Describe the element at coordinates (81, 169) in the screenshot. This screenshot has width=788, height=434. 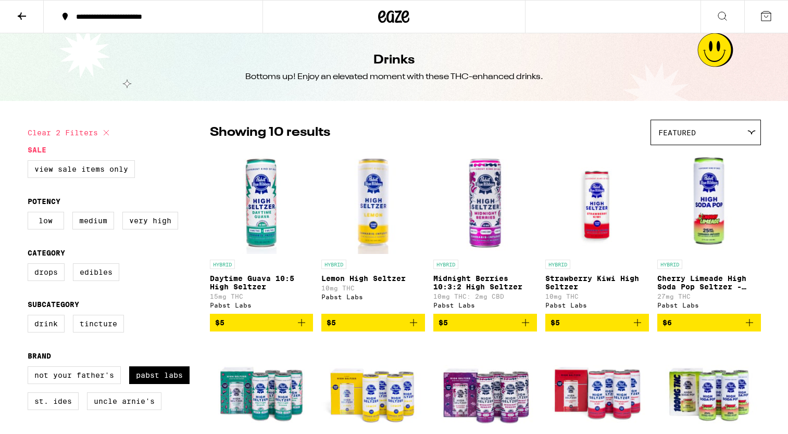
I see `label: View Sale Items Only` at that location.